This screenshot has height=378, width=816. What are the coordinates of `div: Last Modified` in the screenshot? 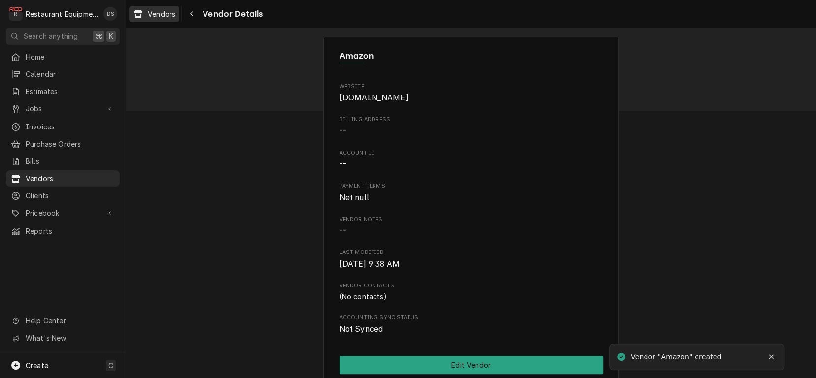 It's located at (471, 259).